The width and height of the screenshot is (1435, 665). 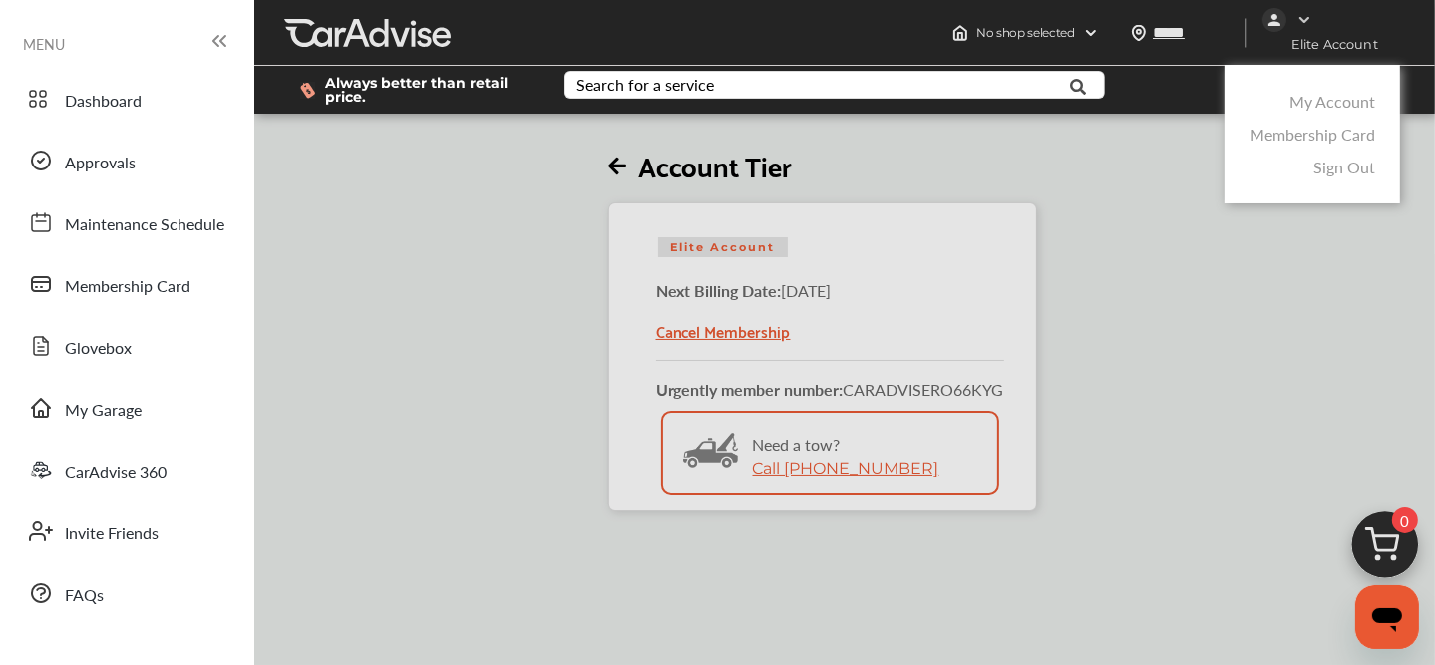 What do you see at coordinates (1332, 101) in the screenshot?
I see `a: My Account` at bounding box center [1332, 101].